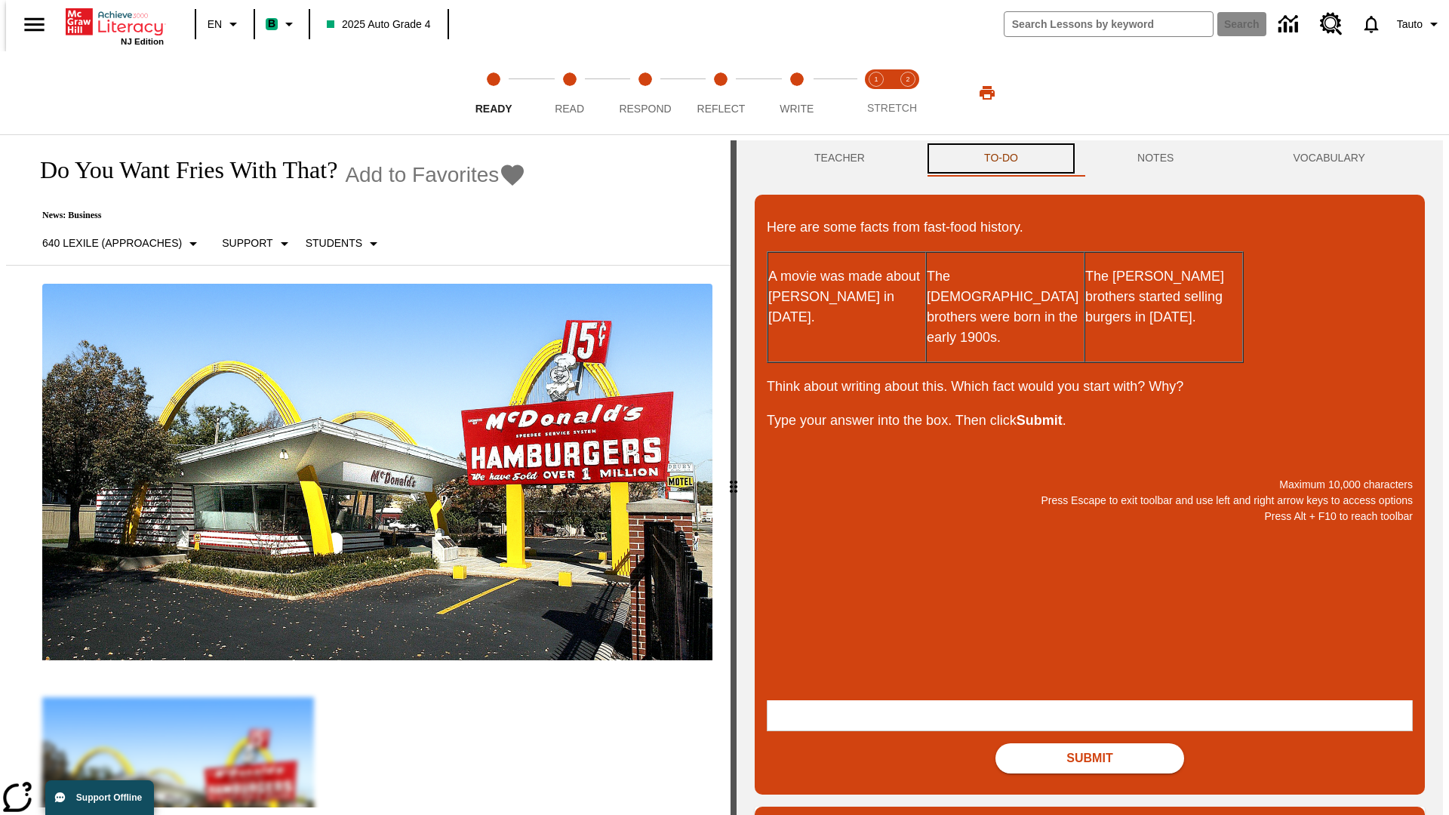  What do you see at coordinates (275, 215) in the screenshot?
I see `p: News: Business` at bounding box center [275, 215].